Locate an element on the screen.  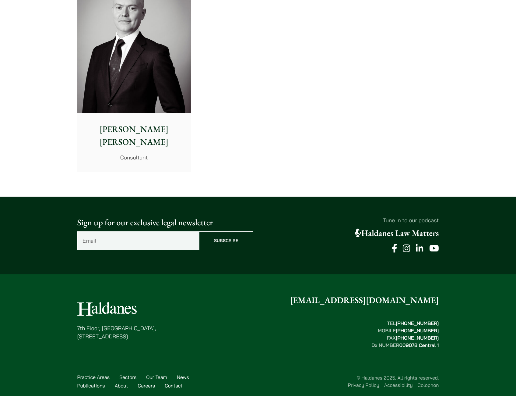
a: Colophon is located at coordinates (428, 385).